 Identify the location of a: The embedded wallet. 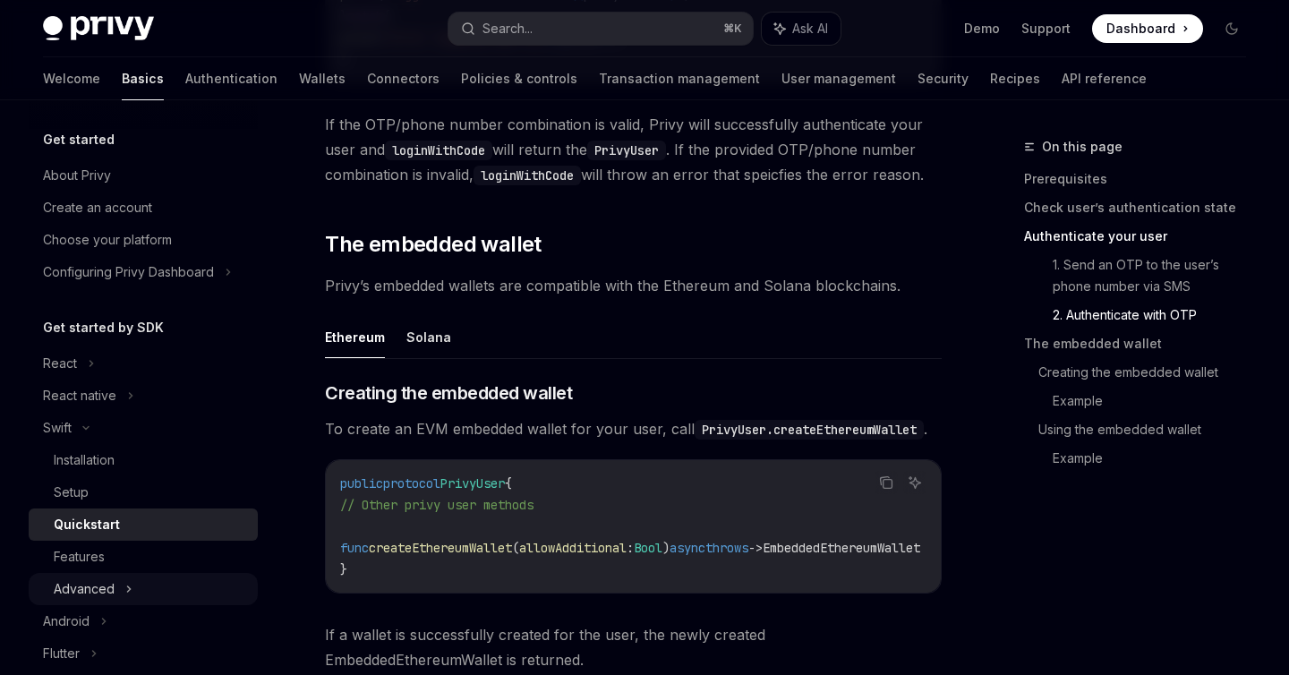
(1142, 344).